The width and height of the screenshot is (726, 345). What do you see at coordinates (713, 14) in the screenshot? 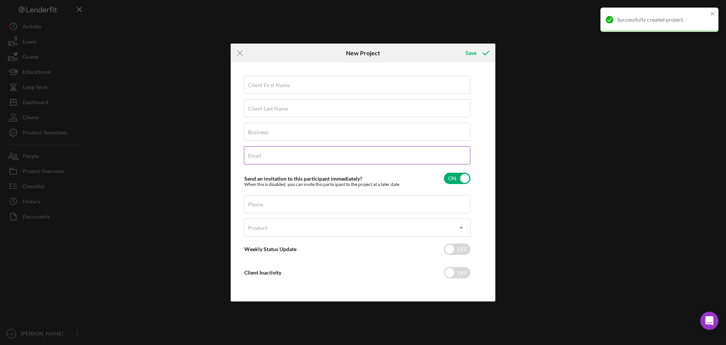
I see `button: close` at bounding box center [713, 14].